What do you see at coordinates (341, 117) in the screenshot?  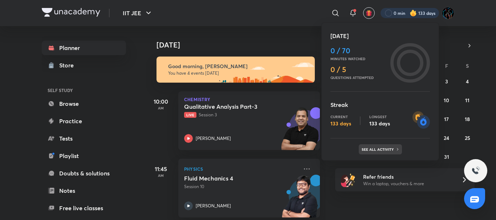 I see `p: Current` at bounding box center [341, 117].